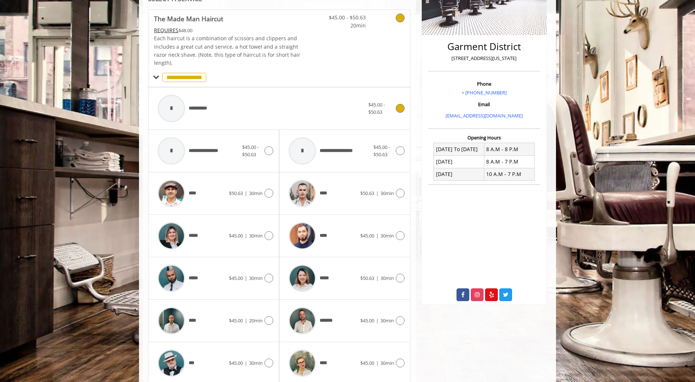  Describe the element at coordinates (227, 51) in the screenshot. I see `span: Each haircut is a combination of scissors and clippers and includes a great cut and service, a ho...` at that location.